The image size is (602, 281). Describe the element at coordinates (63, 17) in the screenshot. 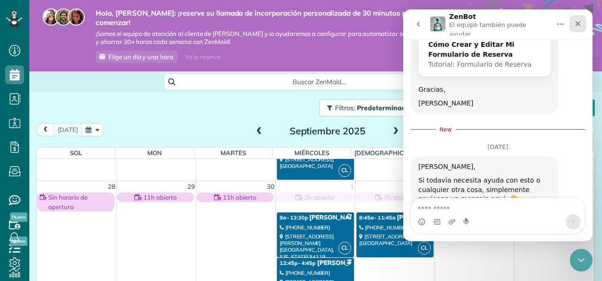

I see `img: jorge-587dff0eeaa6aab1f244e6dc62b8924c3b6ad411094392a53c71c6c4a576187d.jpg` at that location.